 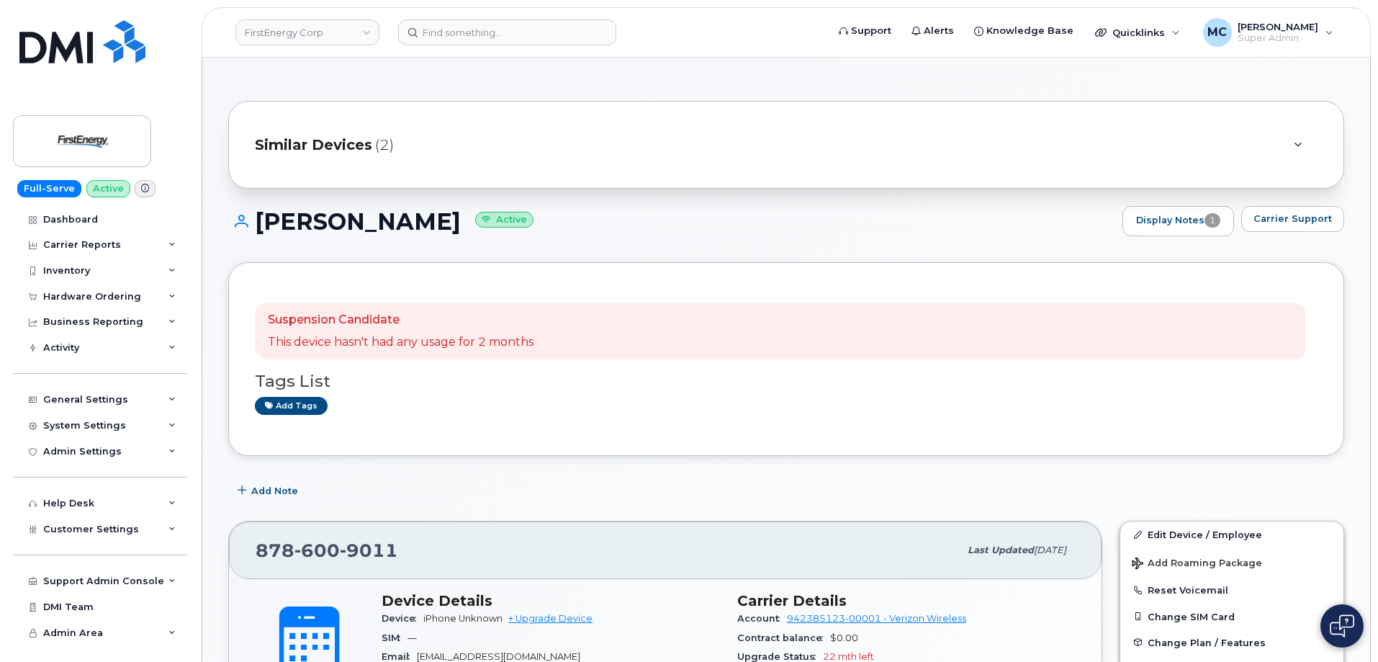 I want to click on span: Add Note, so click(x=274, y=490).